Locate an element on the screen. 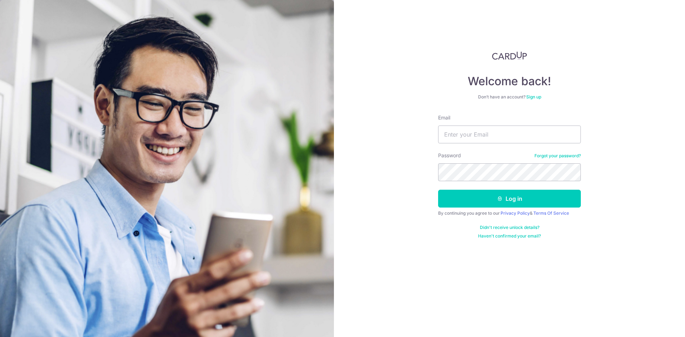 The width and height of the screenshot is (685, 337). div: Don’t have an account? is located at coordinates (509, 97).